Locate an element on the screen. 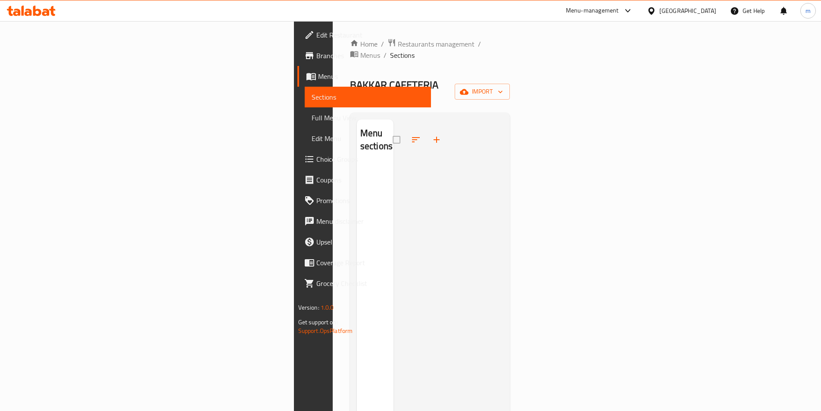  button: import is located at coordinates (482, 91).